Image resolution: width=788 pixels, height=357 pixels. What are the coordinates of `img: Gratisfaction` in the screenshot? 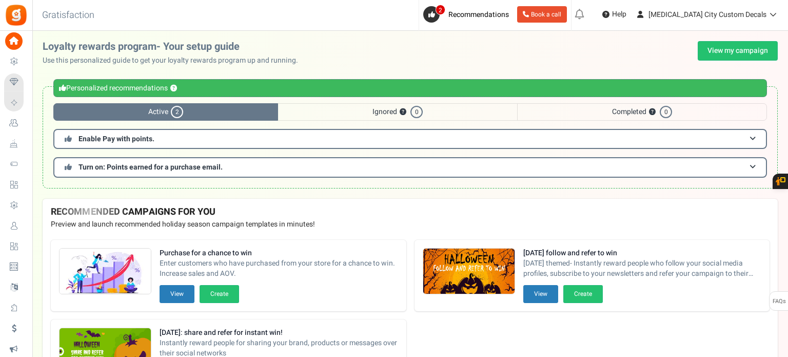 It's located at (16, 15).